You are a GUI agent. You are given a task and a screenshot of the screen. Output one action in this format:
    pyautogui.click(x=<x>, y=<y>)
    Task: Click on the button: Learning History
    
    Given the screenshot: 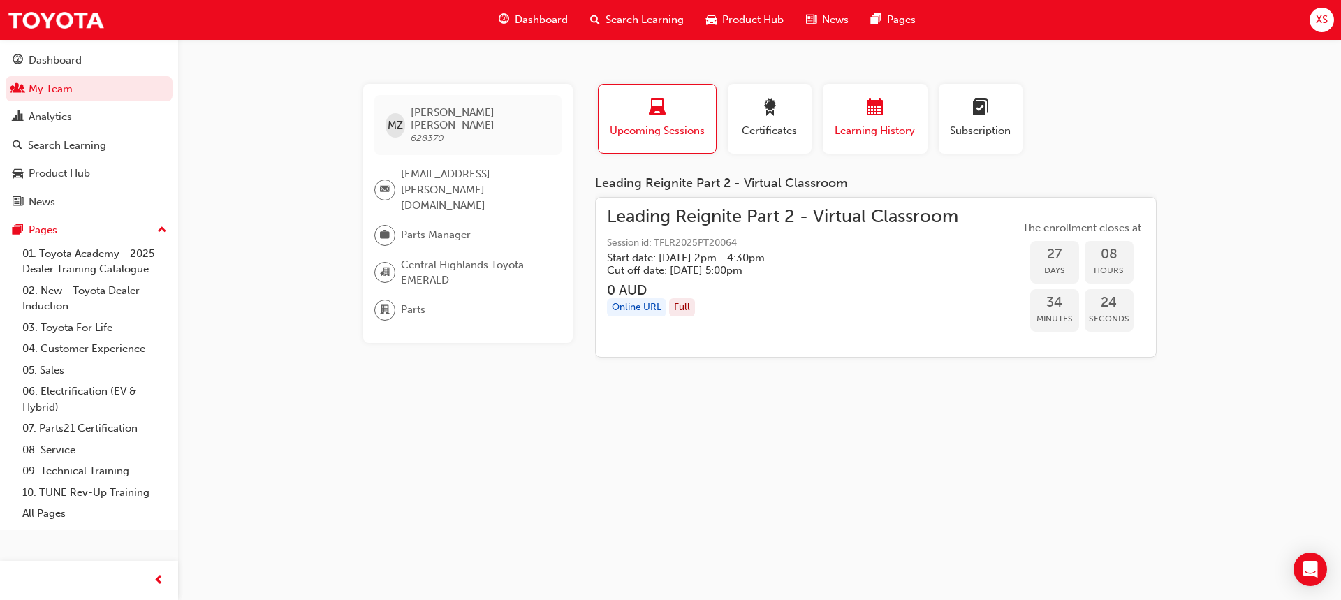 What is the action you would take?
    pyautogui.click(x=875, y=119)
    